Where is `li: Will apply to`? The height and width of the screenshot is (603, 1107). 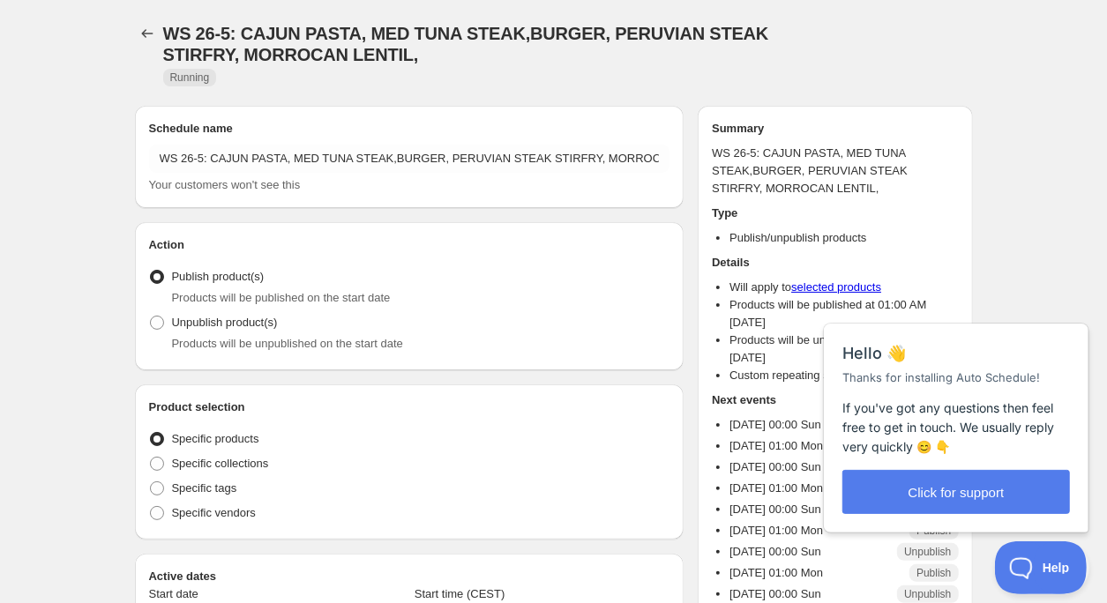
li: Will apply to is located at coordinates (843, 287).